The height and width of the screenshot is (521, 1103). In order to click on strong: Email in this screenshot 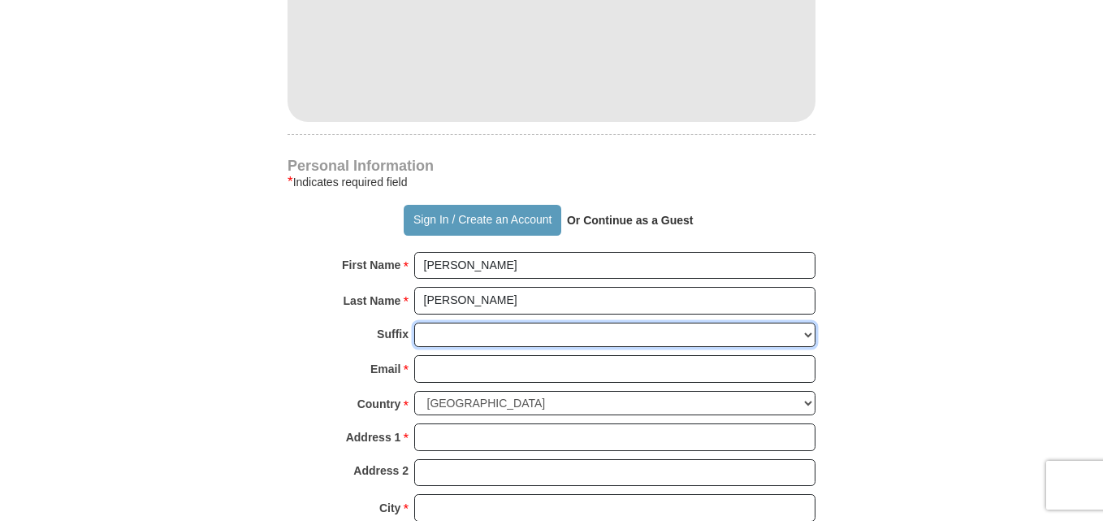, I will do `click(385, 369)`.